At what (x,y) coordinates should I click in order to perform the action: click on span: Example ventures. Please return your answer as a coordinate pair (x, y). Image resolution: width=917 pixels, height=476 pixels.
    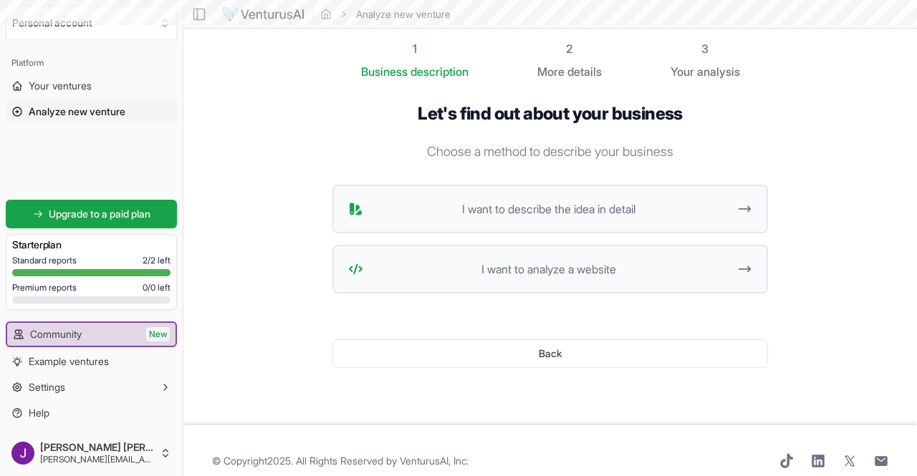
    Looking at the image, I should click on (69, 362).